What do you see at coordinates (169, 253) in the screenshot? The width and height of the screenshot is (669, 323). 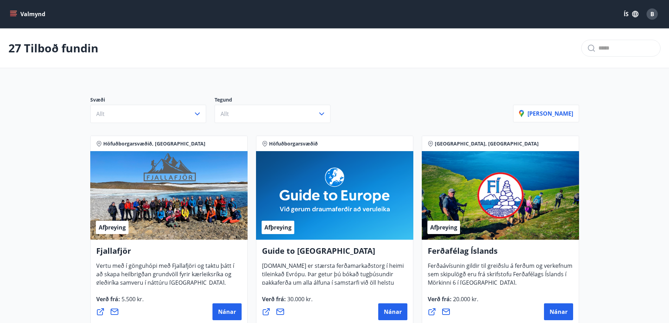 I see `h4: Fjallafjör` at bounding box center [169, 253].